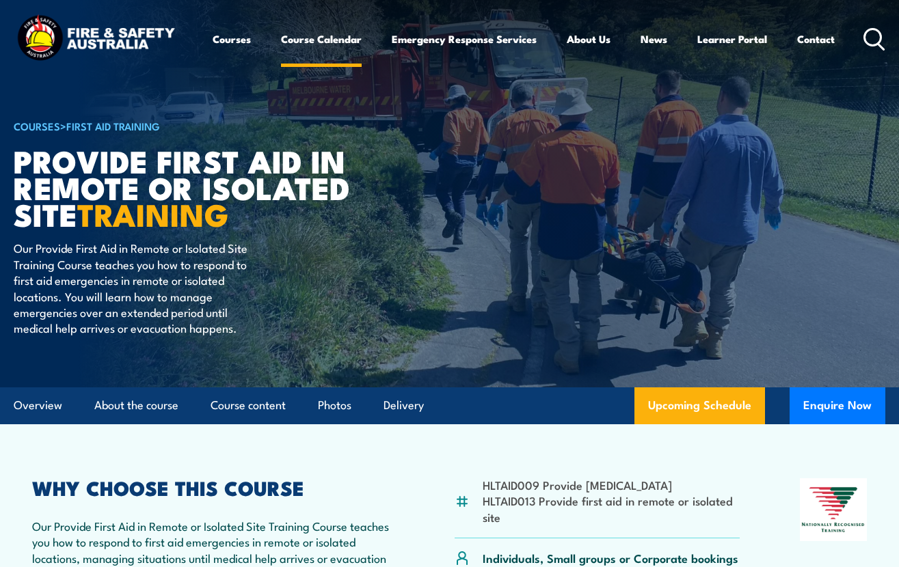 This screenshot has width=899, height=567. Describe the element at coordinates (113, 126) in the screenshot. I see `a: First Aid Training` at that location.